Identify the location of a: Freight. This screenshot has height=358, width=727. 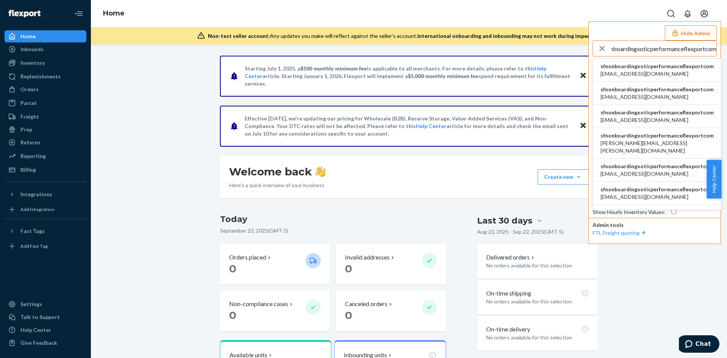
(45, 117).